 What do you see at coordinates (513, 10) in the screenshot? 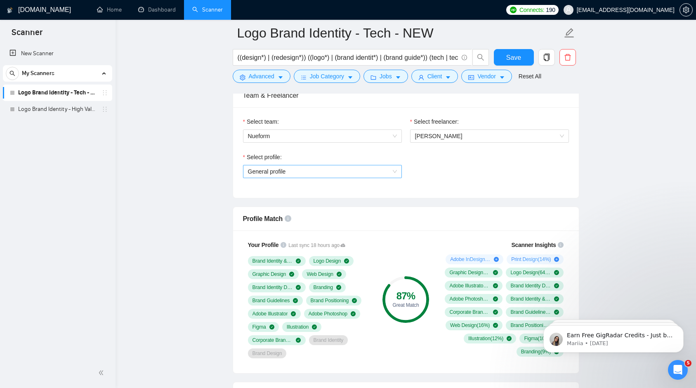
I see `img: upwork-logo.png` at bounding box center [513, 10].